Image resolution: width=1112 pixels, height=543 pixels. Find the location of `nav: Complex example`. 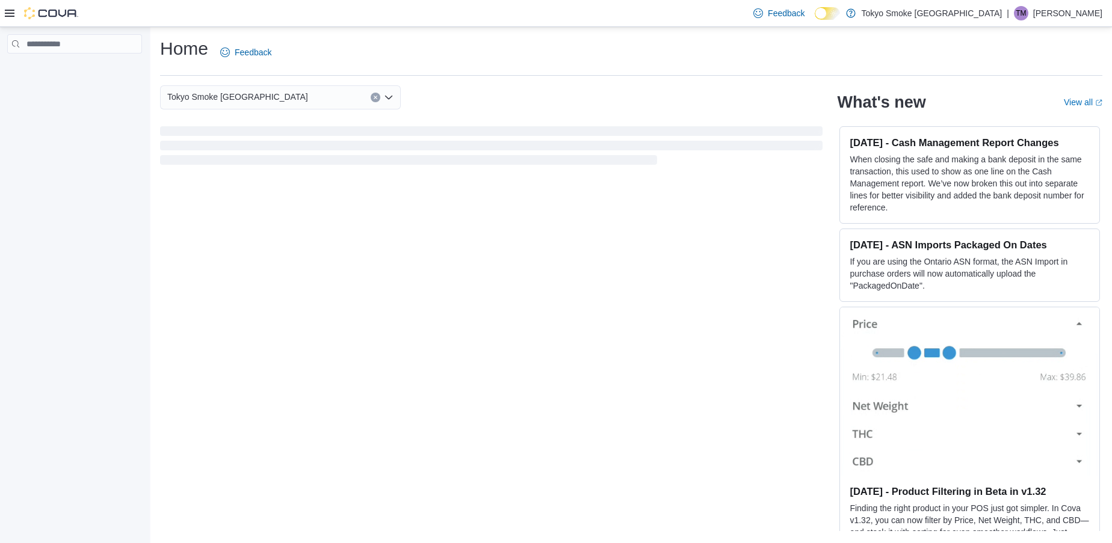

nav: Complex example is located at coordinates (75, 70).